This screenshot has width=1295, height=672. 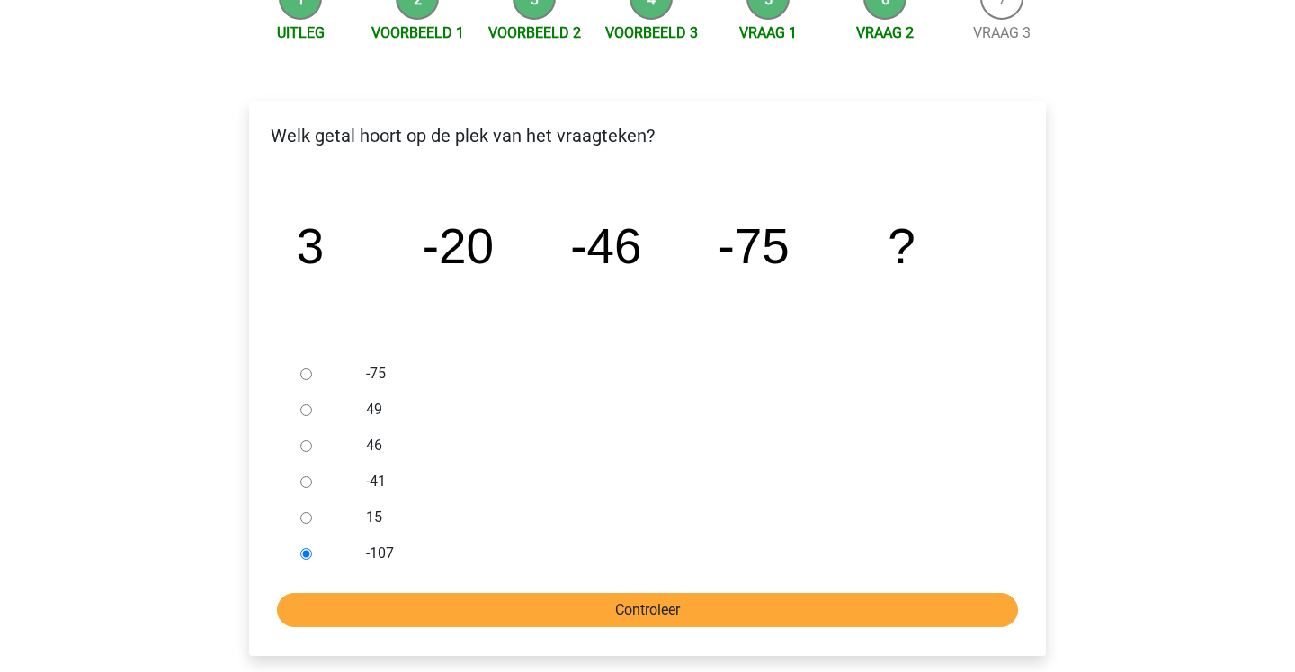 What do you see at coordinates (647, 610) in the screenshot?
I see `input: Controleer` at bounding box center [647, 610].